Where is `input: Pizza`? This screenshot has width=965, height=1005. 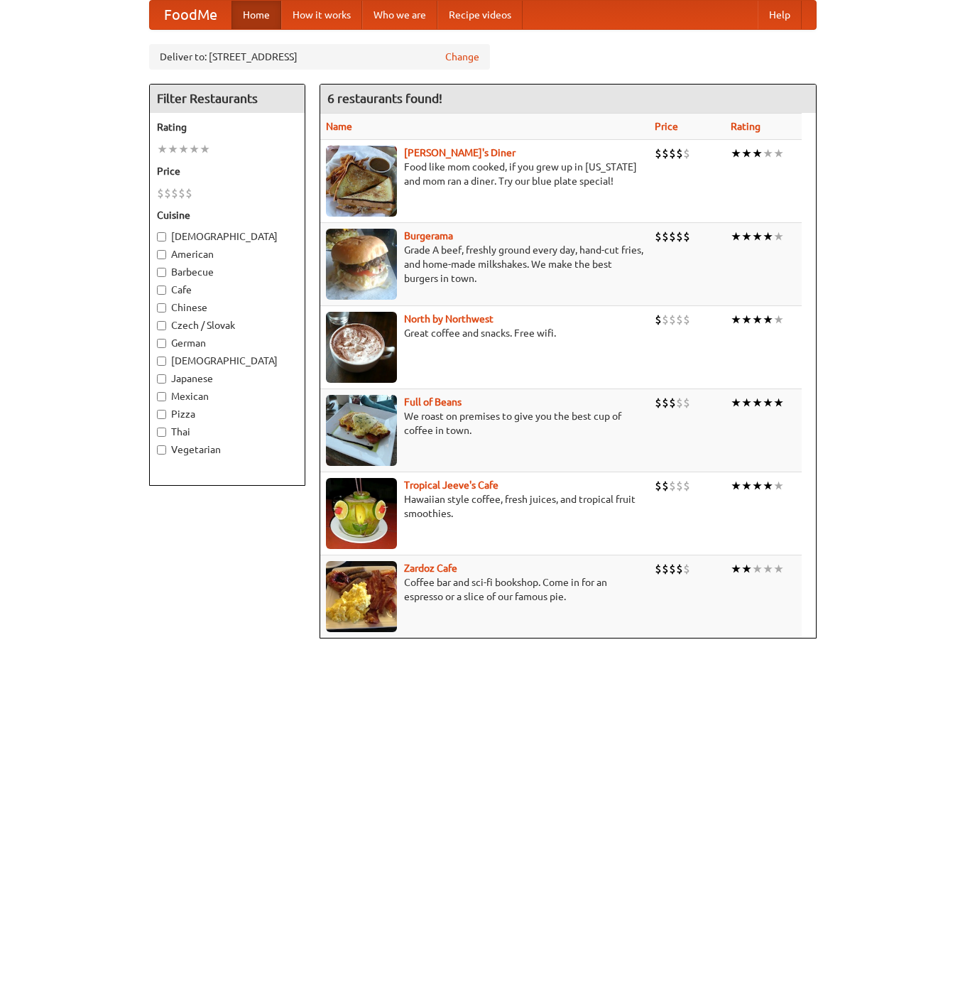
input: Pizza is located at coordinates (161, 414).